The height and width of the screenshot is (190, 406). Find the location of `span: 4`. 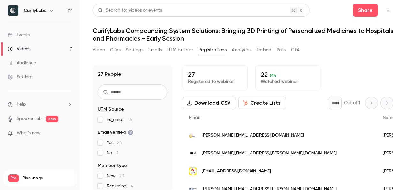

span: 4 is located at coordinates (132, 186).